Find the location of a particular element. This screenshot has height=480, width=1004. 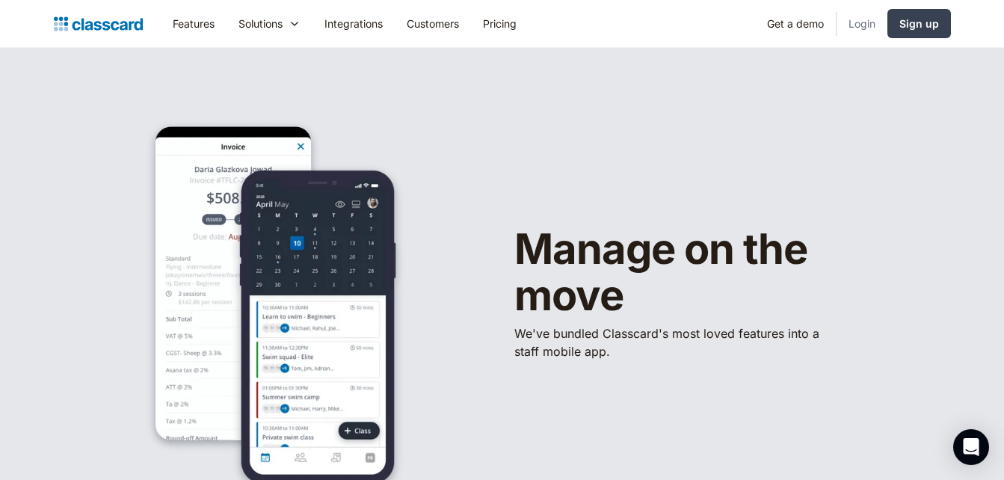

a: Sign up is located at coordinates (919, 23).